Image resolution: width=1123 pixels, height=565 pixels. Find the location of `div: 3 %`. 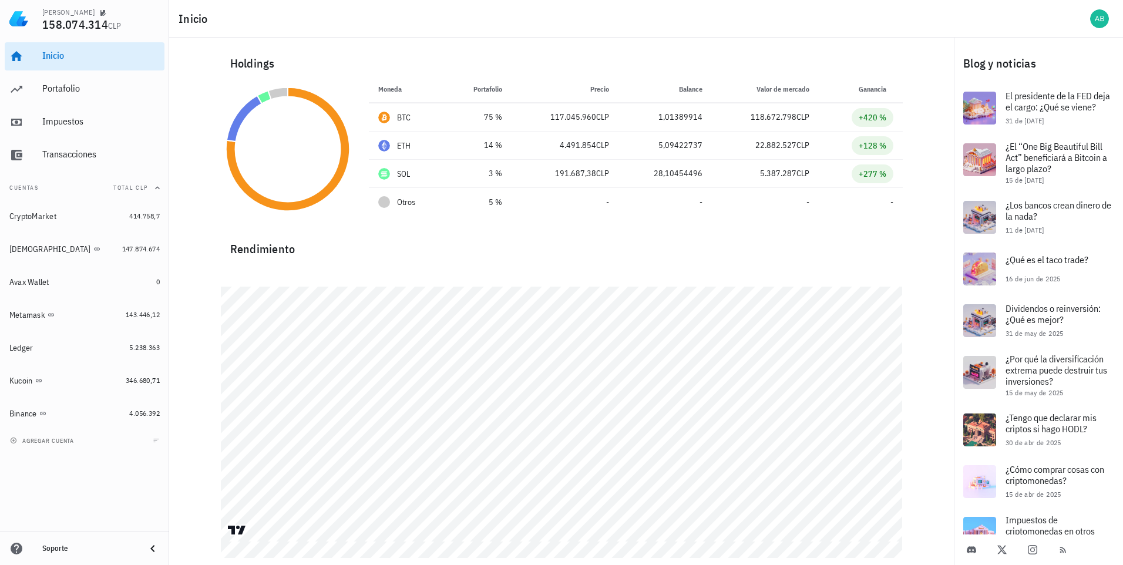

div: 3 % is located at coordinates (479, 173).